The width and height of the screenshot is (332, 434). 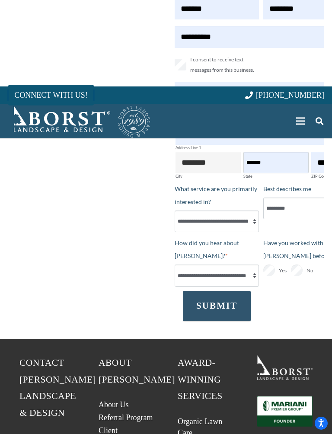 I want to click on select: What service are you primarily interested in?, so click(x=217, y=221).